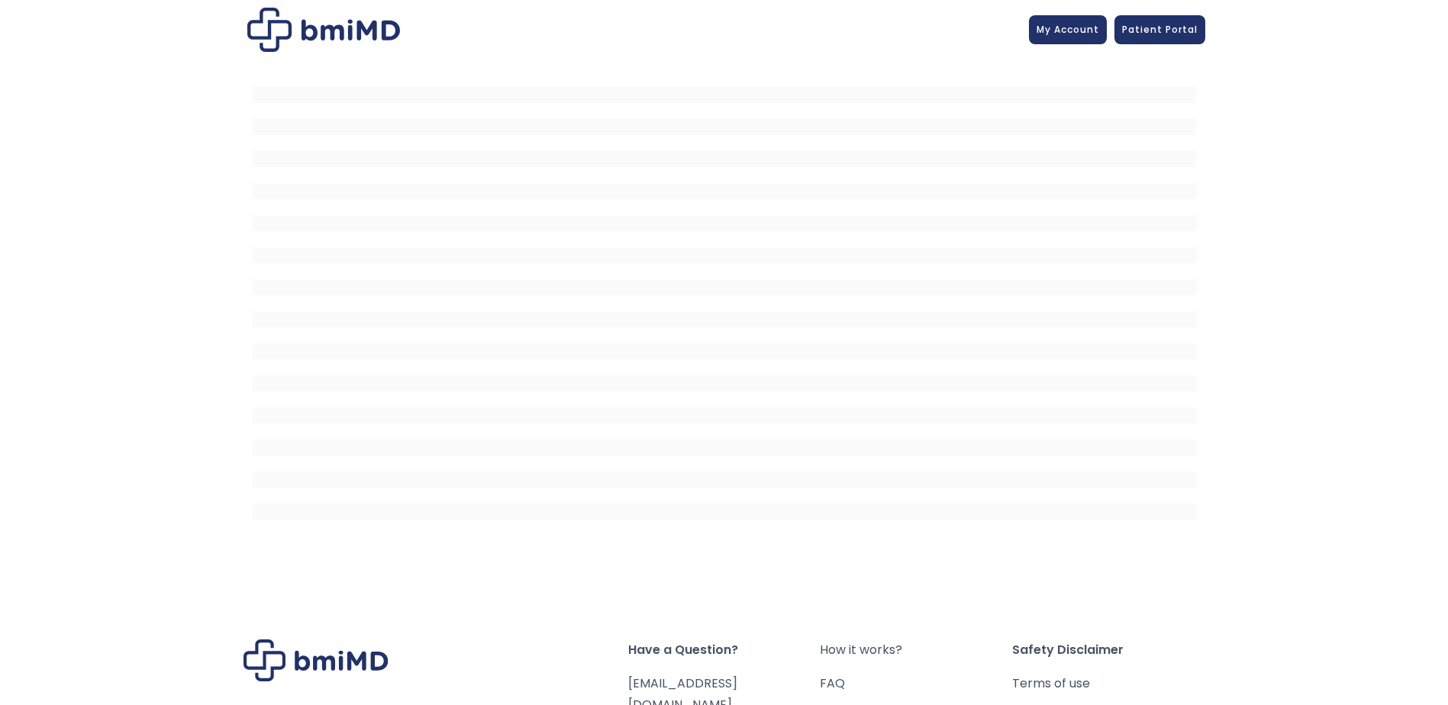 The image size is (1448, 705). Describe the element at coordinates (324, 30) in the screenshot. I see `div: Patient Messaging Portal` at that location.